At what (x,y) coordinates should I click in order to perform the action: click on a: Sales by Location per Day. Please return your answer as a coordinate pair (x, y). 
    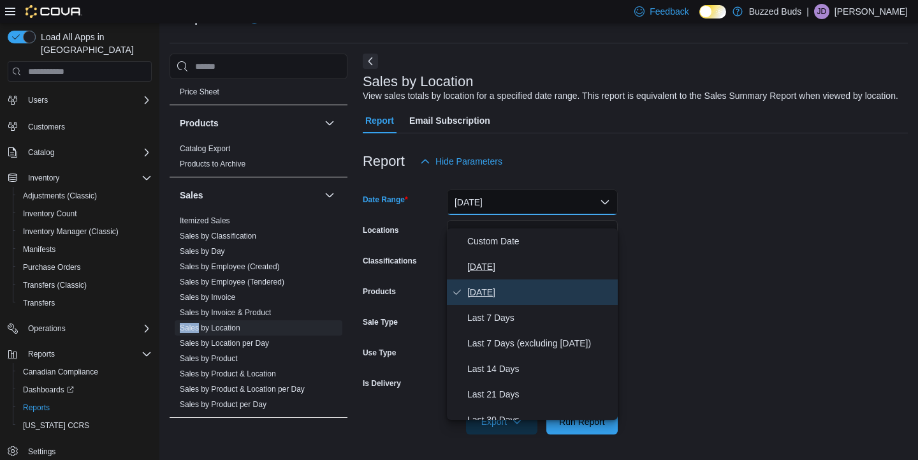
    Looking at the image, I should click on (224, 343).